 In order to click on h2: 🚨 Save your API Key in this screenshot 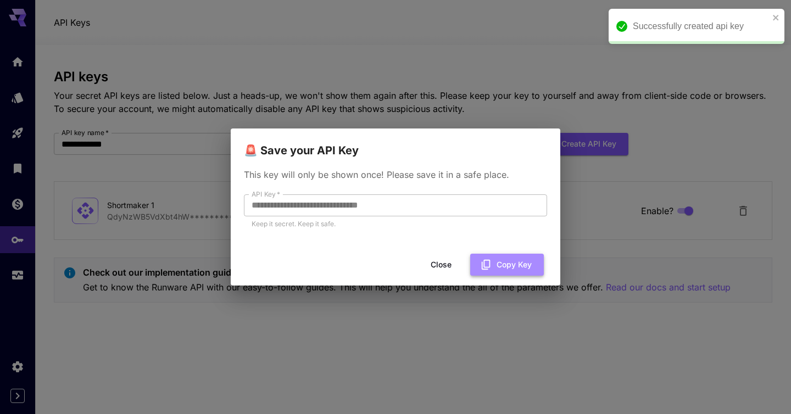, I will do `click(395, 144)`.